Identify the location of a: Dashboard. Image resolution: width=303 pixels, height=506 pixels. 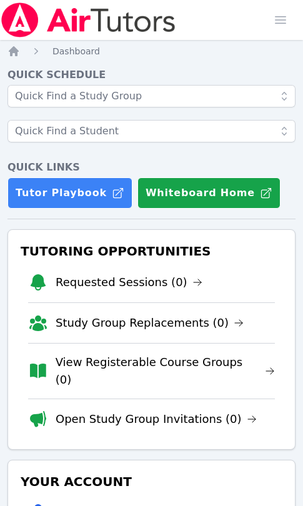
(76, 51).